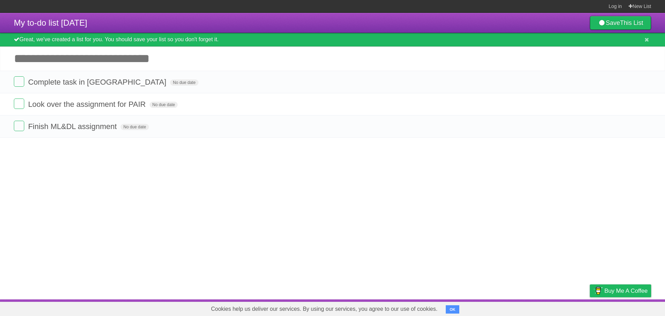  I want to click on button: OK, so click(453, 309).